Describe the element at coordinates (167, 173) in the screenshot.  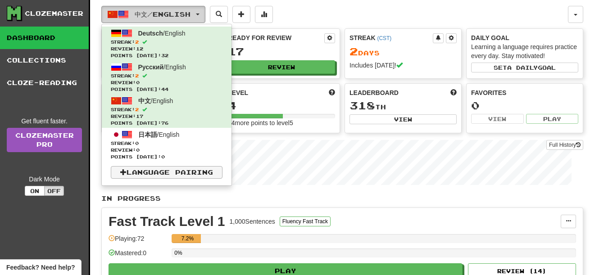
I see `a: Language Pairing` at that location.